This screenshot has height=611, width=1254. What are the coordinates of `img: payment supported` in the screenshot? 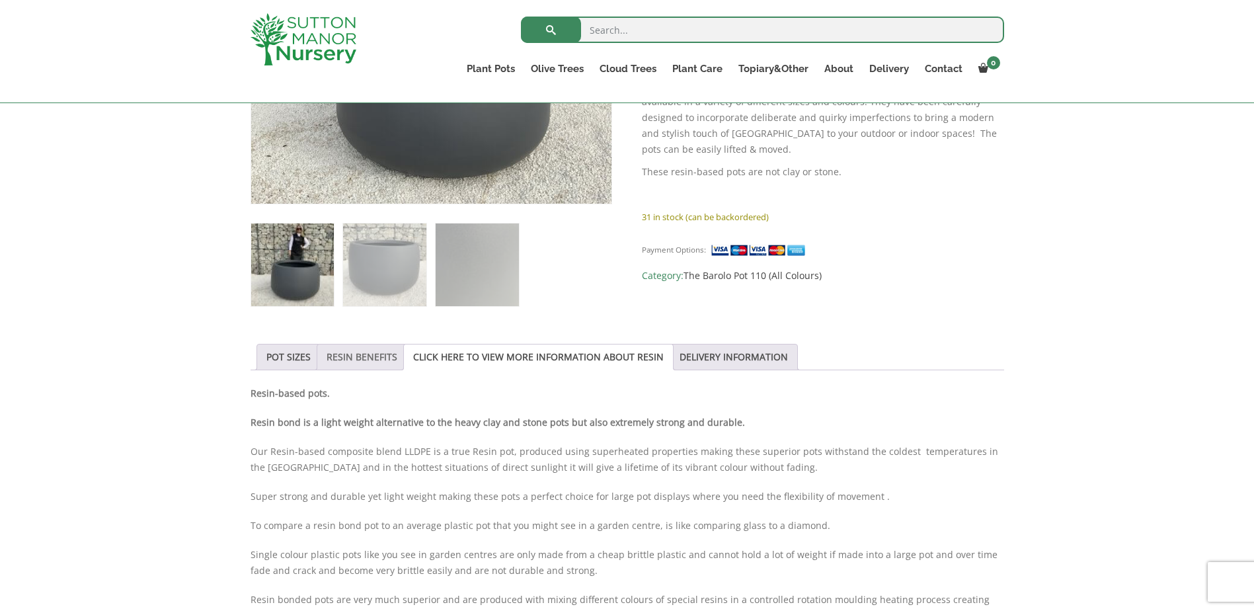 It's located at (760, 250).